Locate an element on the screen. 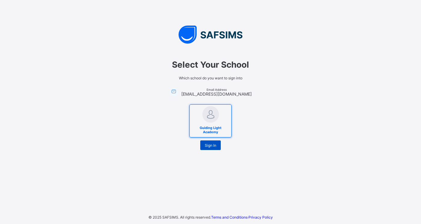 This screenshot has width=421, height=224. img: Guiding Light Academy is located at coordinates (210, 114).